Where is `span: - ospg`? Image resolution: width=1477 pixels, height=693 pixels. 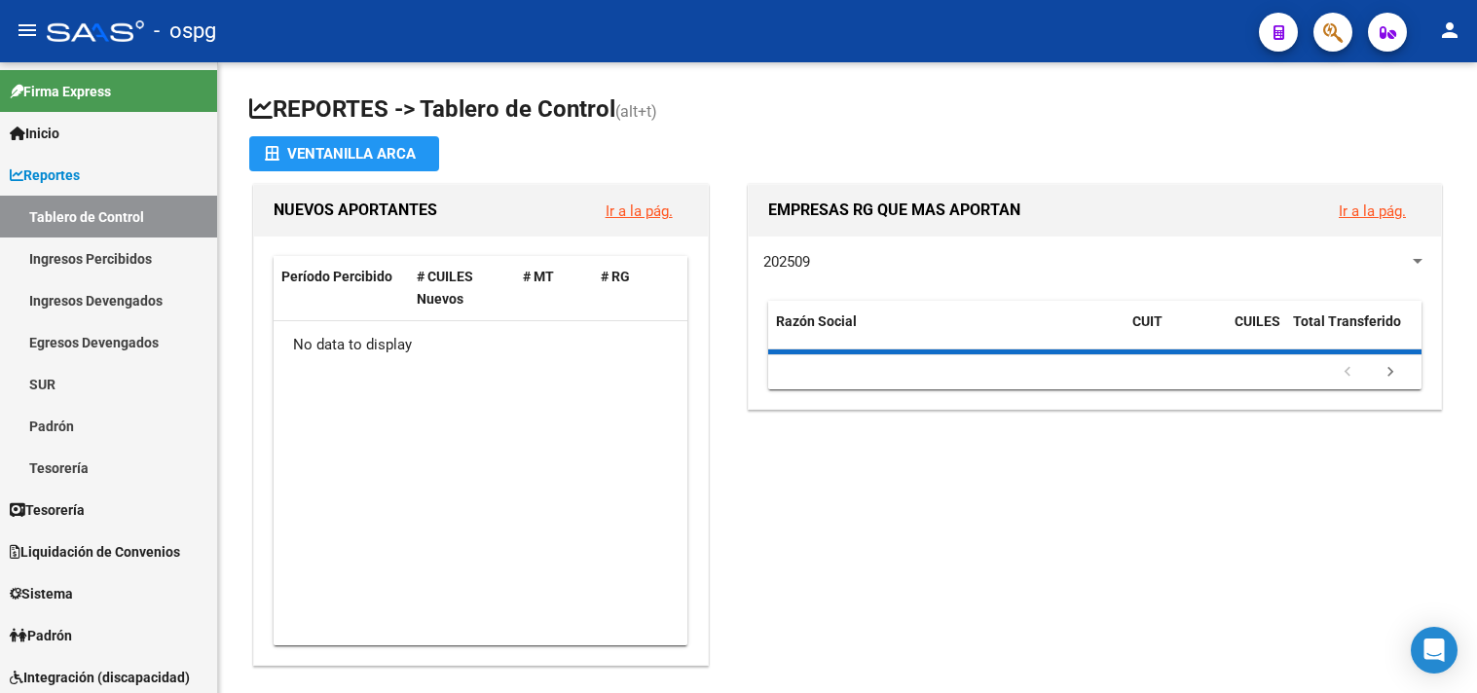 span: - ospg is located at coordinates (185, 31).